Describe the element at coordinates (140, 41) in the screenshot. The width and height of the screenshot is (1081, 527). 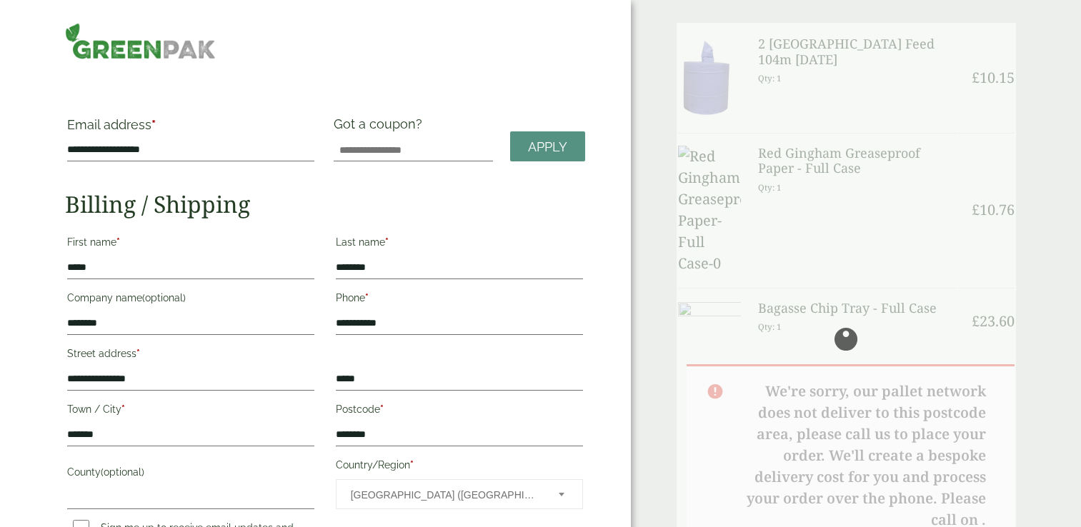
I see `img: GreenPak Supplies` at that location.